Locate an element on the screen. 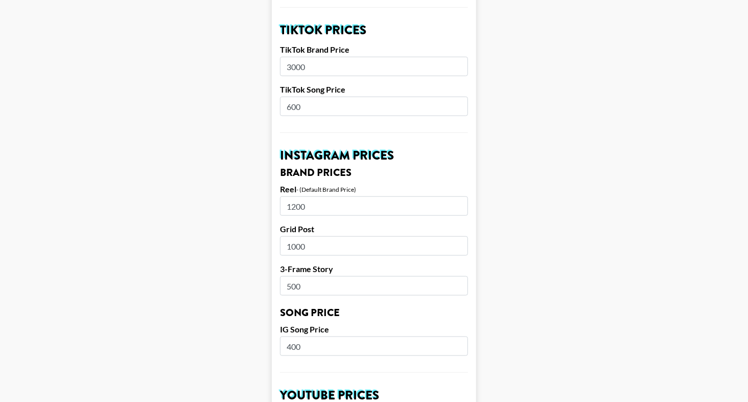  label: Reel is located at coordinates (288, 189).